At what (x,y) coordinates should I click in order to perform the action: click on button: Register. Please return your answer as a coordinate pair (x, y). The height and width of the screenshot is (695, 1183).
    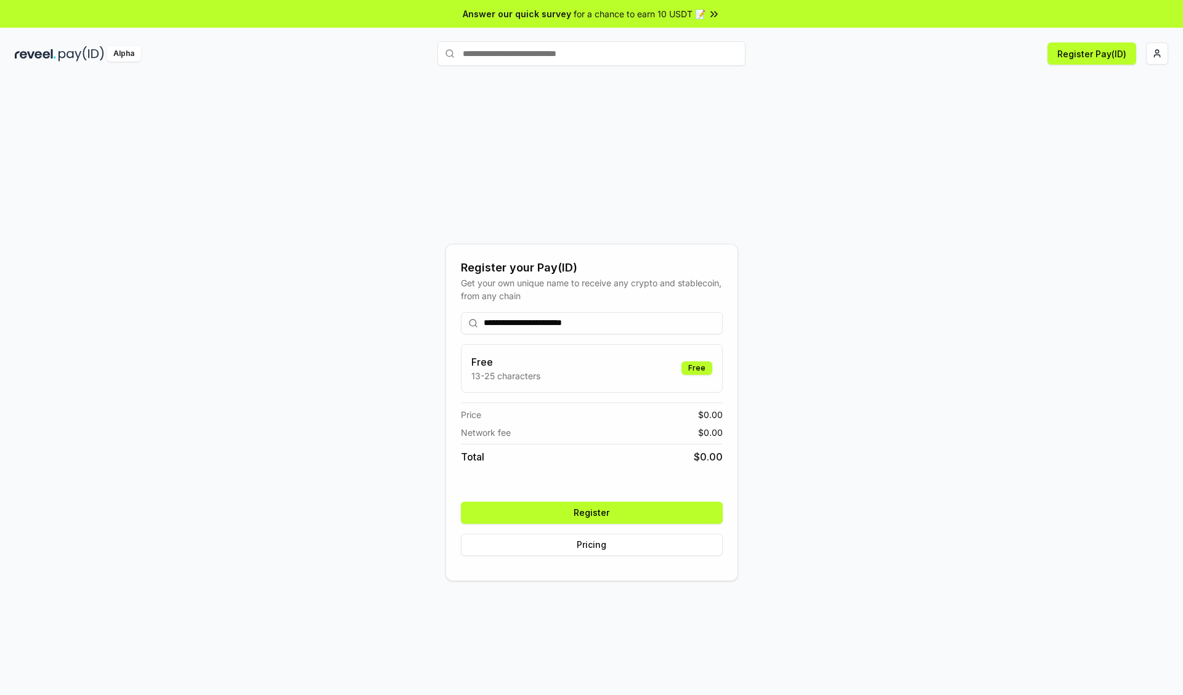
    Looking at the image, I should click on (591, 513).